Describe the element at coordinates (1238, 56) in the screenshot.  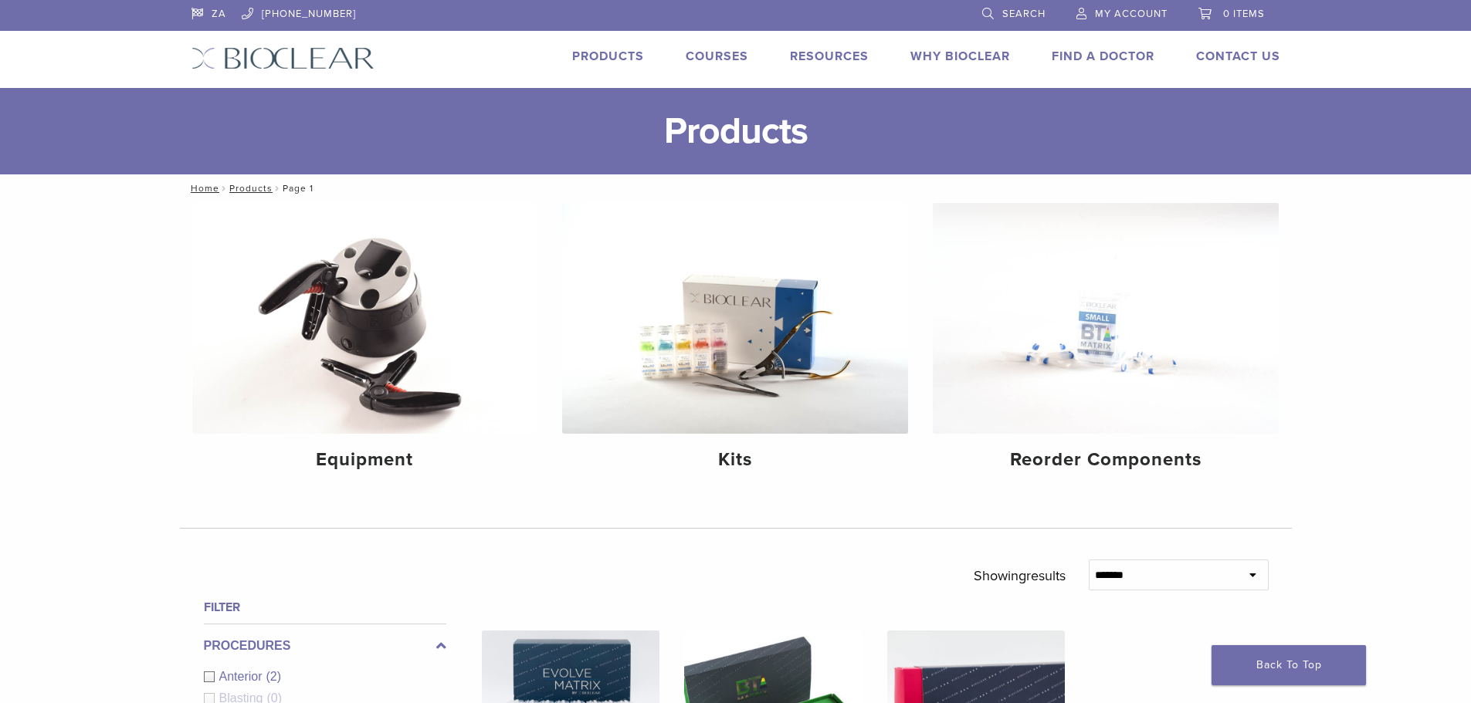
I see `a: Contact Us` at that location.